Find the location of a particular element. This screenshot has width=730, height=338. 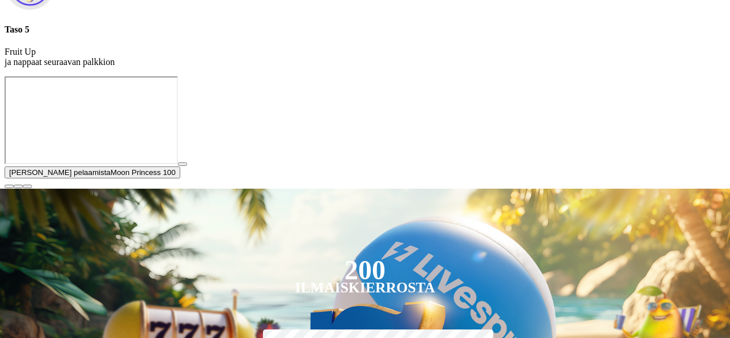

h4: Taso 5 is located at coordinates (365, 30).